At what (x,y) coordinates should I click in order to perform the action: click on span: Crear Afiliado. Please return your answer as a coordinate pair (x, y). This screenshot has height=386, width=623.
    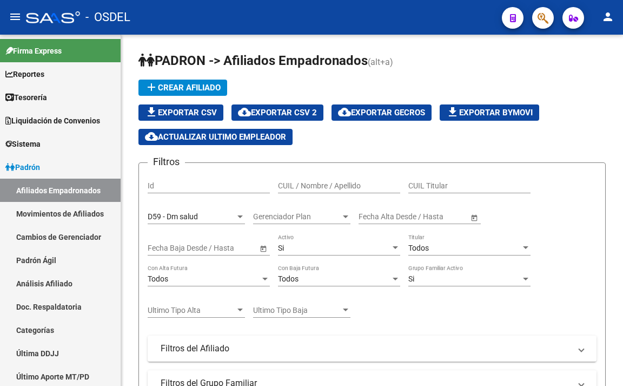
    Looking at the image, I should click on (183, 88).